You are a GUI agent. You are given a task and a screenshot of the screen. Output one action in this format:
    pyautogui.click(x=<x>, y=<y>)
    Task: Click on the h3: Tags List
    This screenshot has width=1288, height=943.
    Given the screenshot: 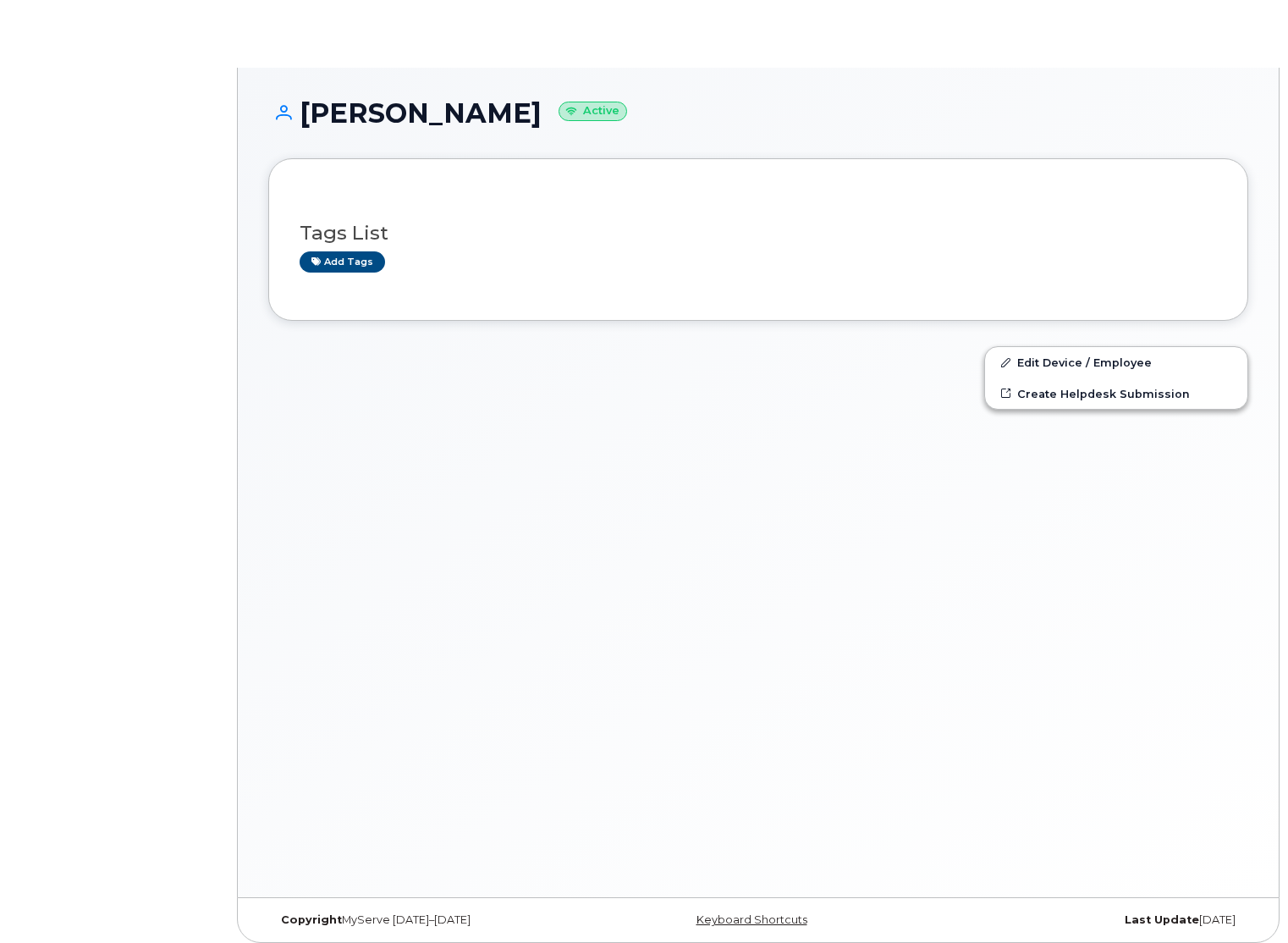 What is the action you would take?
    pyautogui.click(x=759, y=233)
    